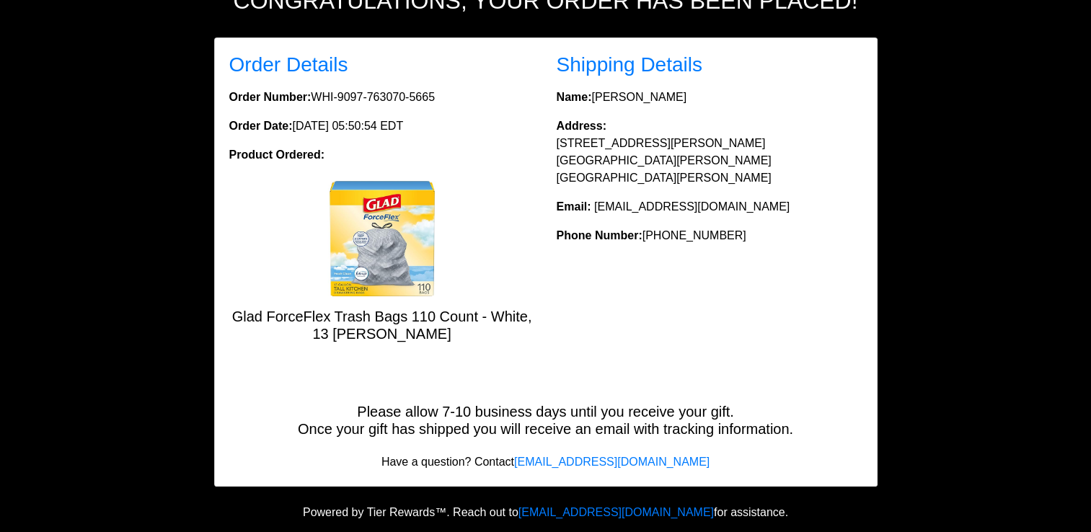  I want to click on strong: Email:, so click(574, 206).